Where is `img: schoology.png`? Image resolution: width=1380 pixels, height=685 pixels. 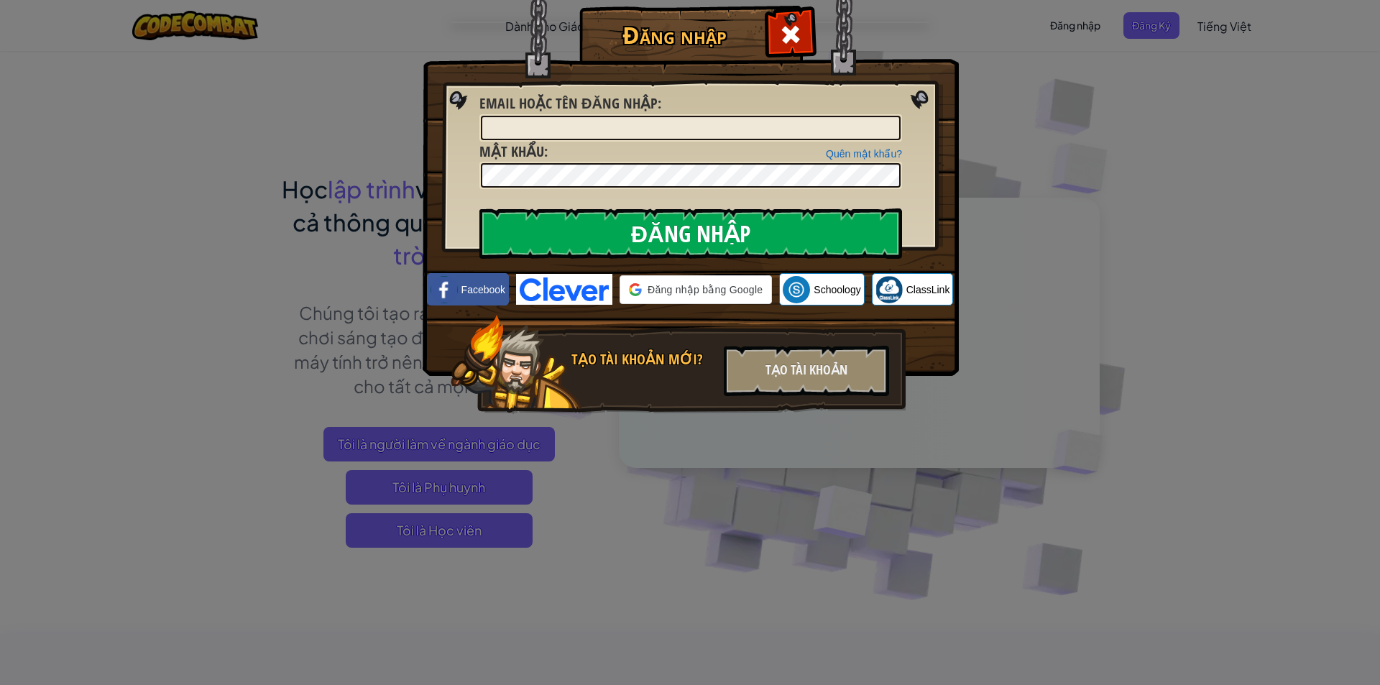
img: schoology.png is located at coordinates (796, 290).